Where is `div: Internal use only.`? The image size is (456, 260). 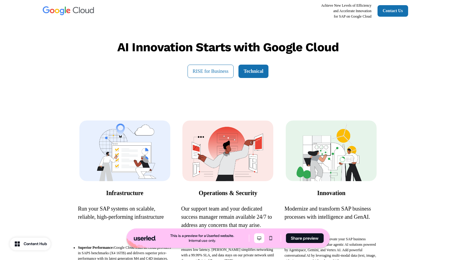
div: Internal use only. is located at coordinates (202, 240).